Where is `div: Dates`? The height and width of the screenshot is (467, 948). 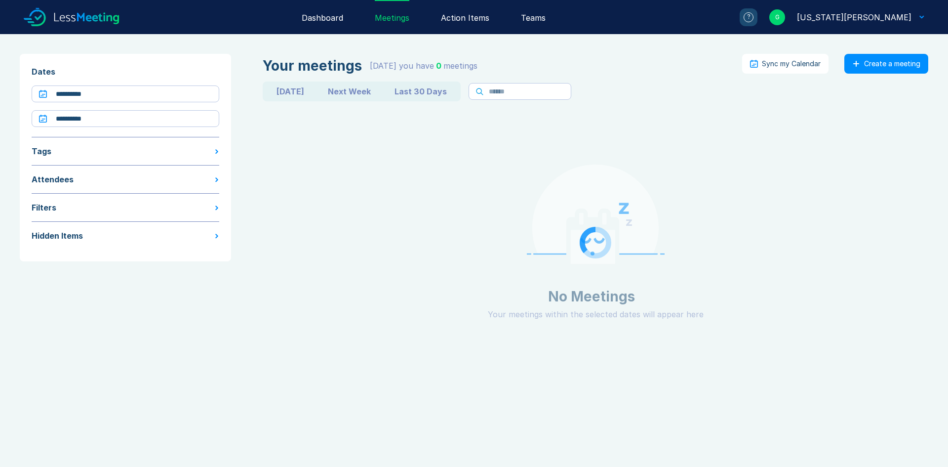 div: Dates is located at coordinates (125, 72).